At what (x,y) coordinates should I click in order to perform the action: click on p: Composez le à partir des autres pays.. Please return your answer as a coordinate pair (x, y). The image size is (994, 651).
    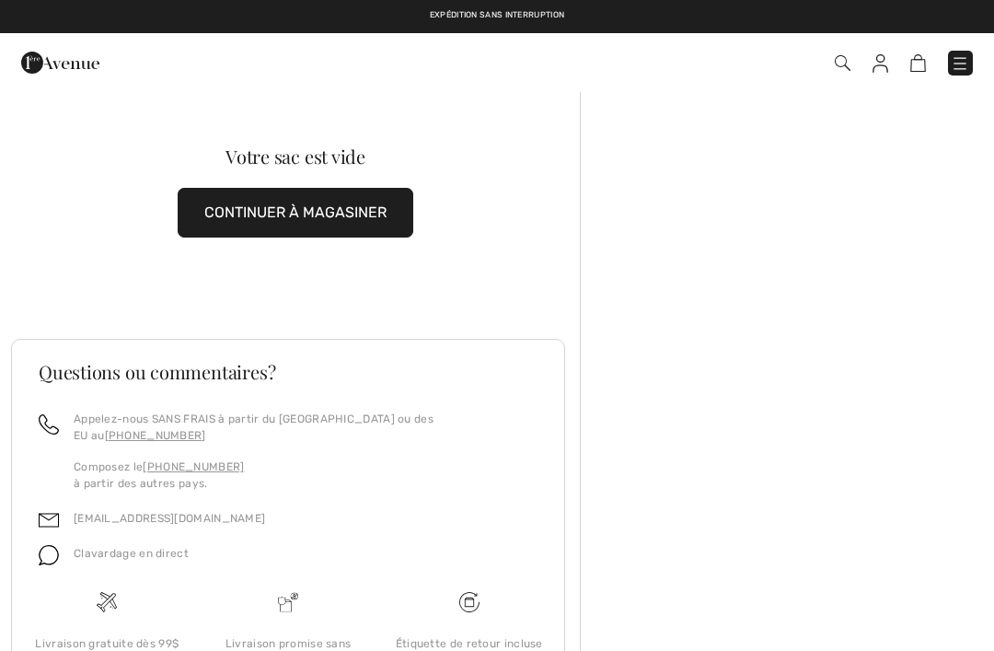
    Looking at the image, I should click on (305, 475).